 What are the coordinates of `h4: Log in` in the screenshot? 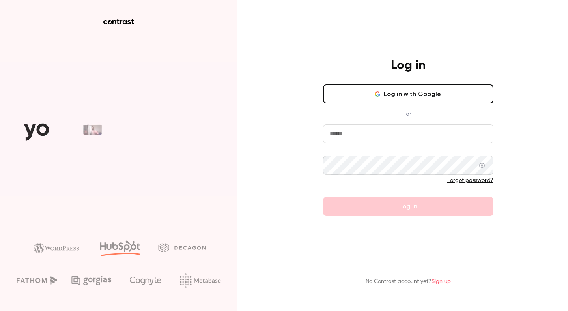 It's located at (408, 65).